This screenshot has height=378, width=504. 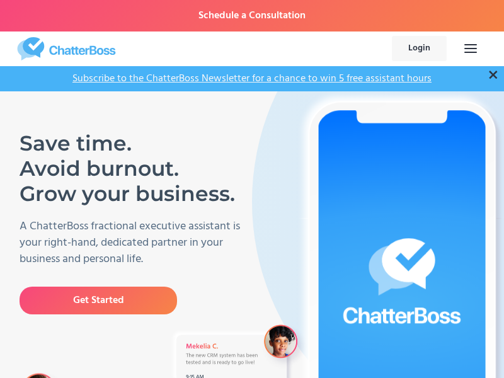 What do you see at coordinates (470, 48) in the screenshot?
I see `div: menu` at bounding box center [470, 48].